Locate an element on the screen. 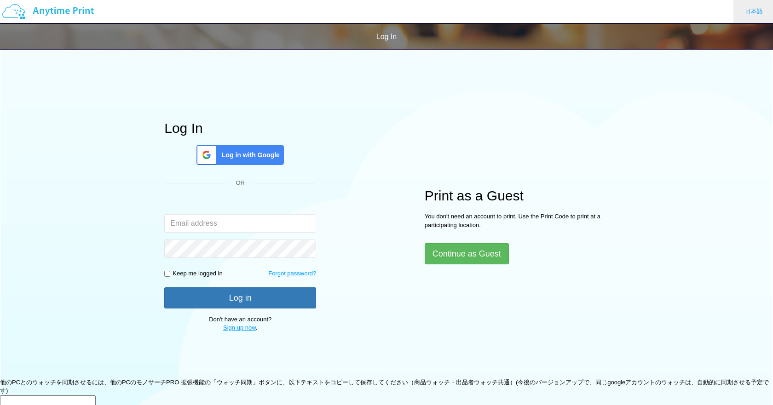 The height and width of the screenshot is (405, 773). button: Log in is located at coordinates (240, 298).